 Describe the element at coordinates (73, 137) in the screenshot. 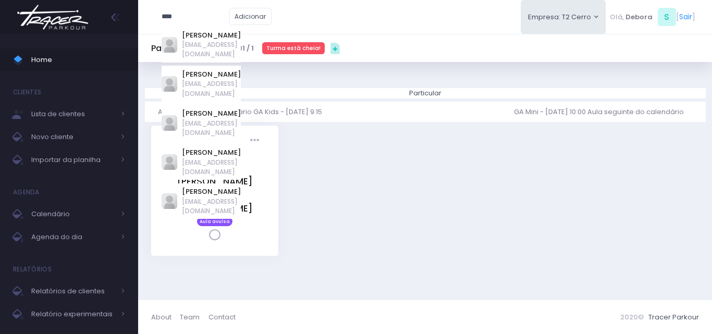

I see `span: Novo cliente` at that location.